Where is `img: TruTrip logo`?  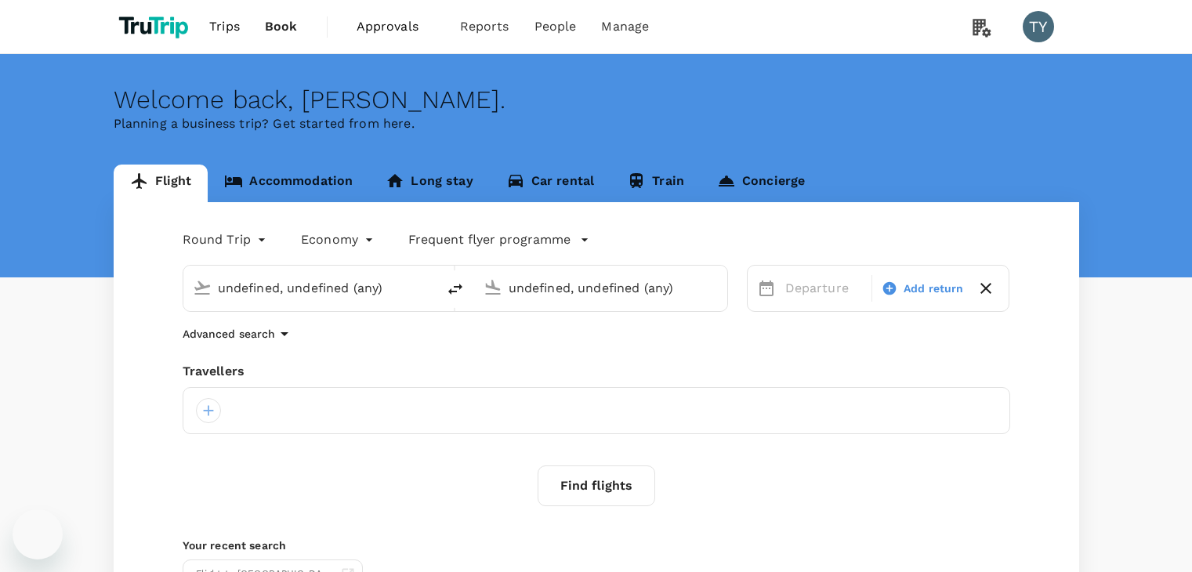 img: TruTrip logo is located at coordinates (155, 27).